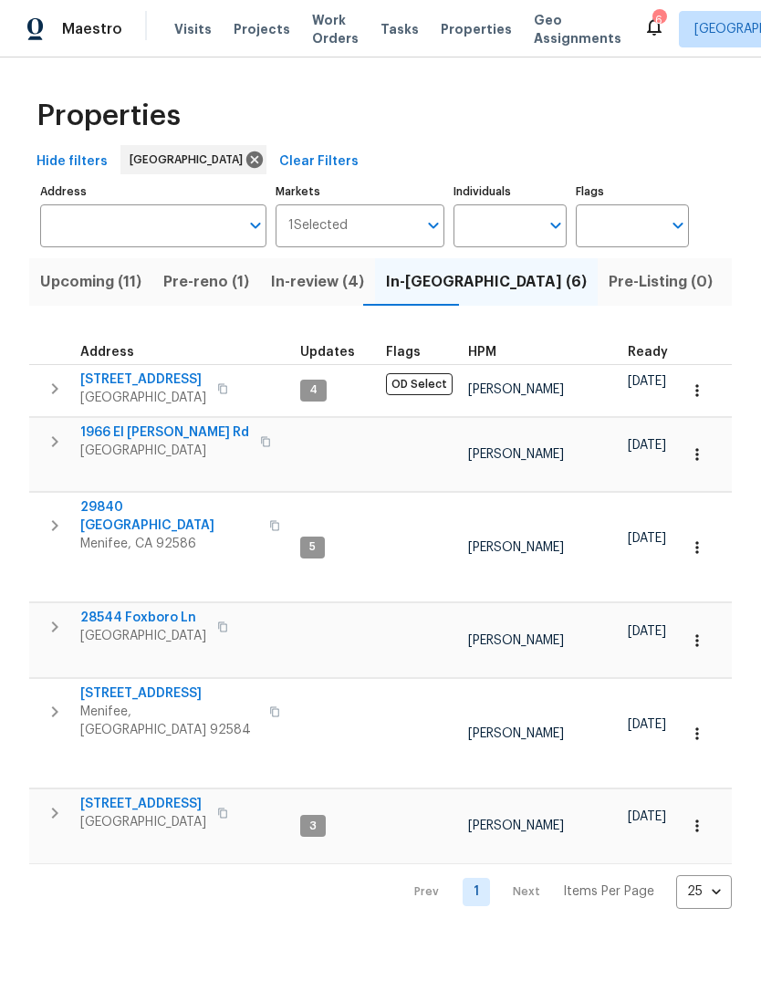 This screenshot has height=981, width=761. I want to click on nav: Pagination Navigation, so click(564, 891).